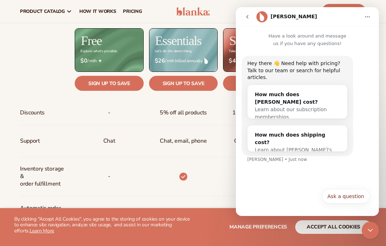 This screenshot has width=386, height=246. What do you see at coordinates (61, 132) in the screenshot?
I see `div: How much does shipping cost?` at bounding box center [61, 132].